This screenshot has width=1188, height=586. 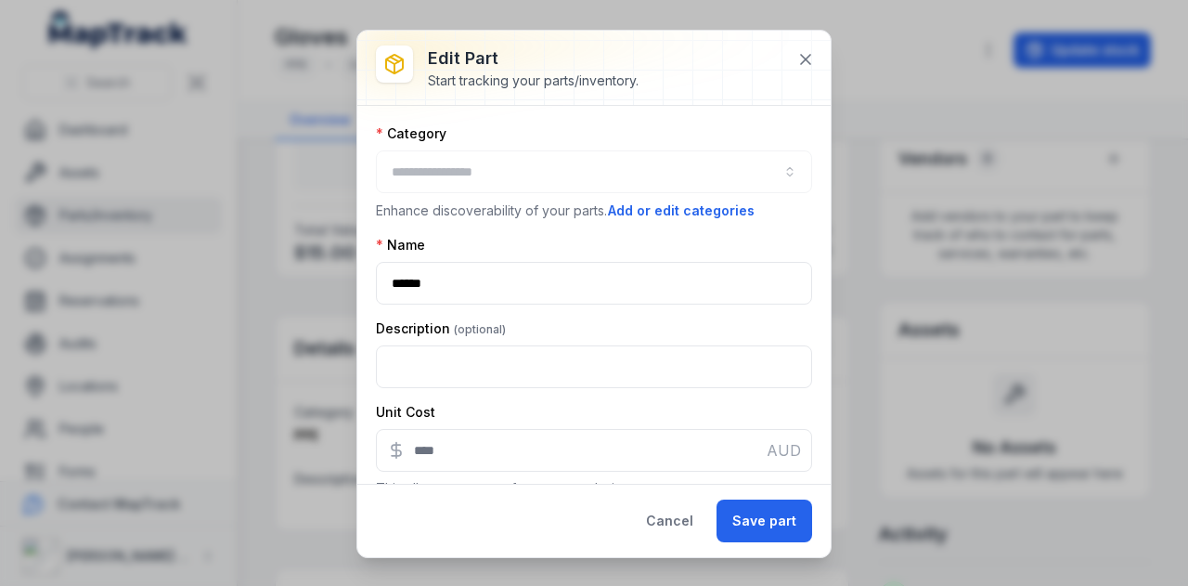 I want to click on button: Cancel, so click(x=669, y=521).